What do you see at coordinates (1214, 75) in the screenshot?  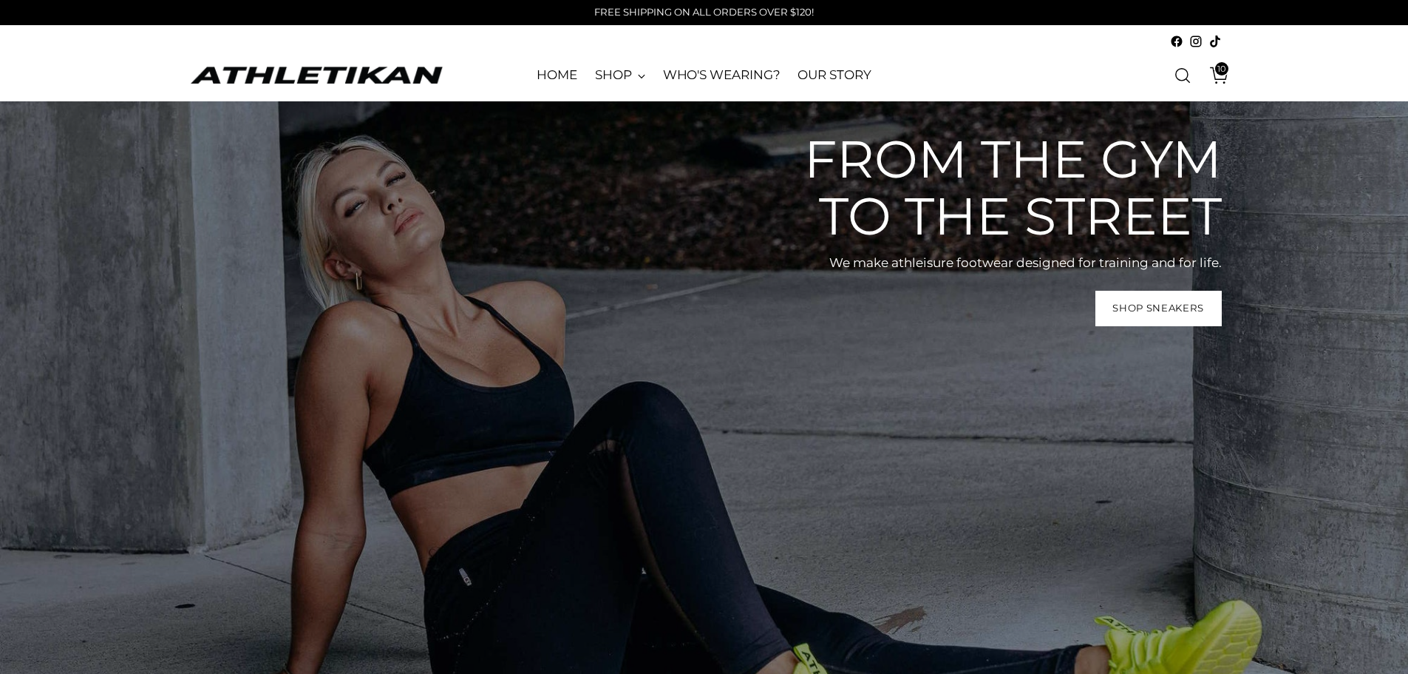 I see `a: Open cart modal` at bounding box center [1214, 75].